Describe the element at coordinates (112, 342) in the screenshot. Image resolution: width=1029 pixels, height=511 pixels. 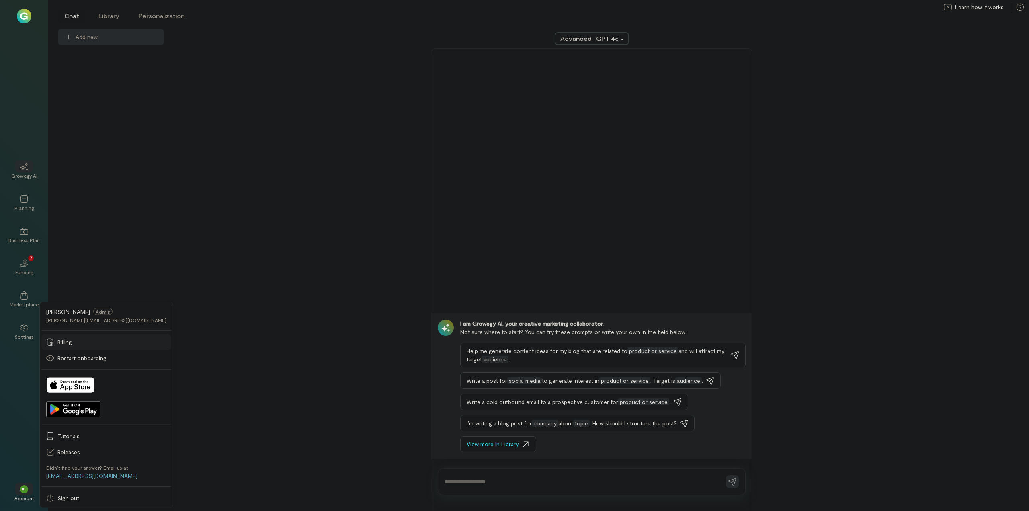
I see `span: Billing` at that location.